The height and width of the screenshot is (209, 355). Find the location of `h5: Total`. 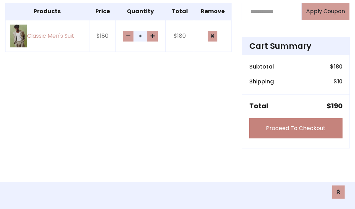

h5: Total is located at coordinates (258, 106).